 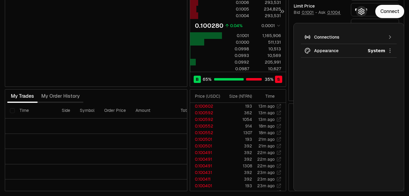 I want to click on div: Connections, so click(x=349, y=37).